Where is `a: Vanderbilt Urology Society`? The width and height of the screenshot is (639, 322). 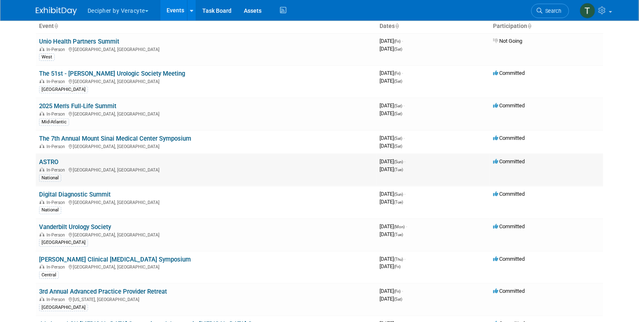
a: Vanderbilt Urology Society is located at coordinates (75, 227).